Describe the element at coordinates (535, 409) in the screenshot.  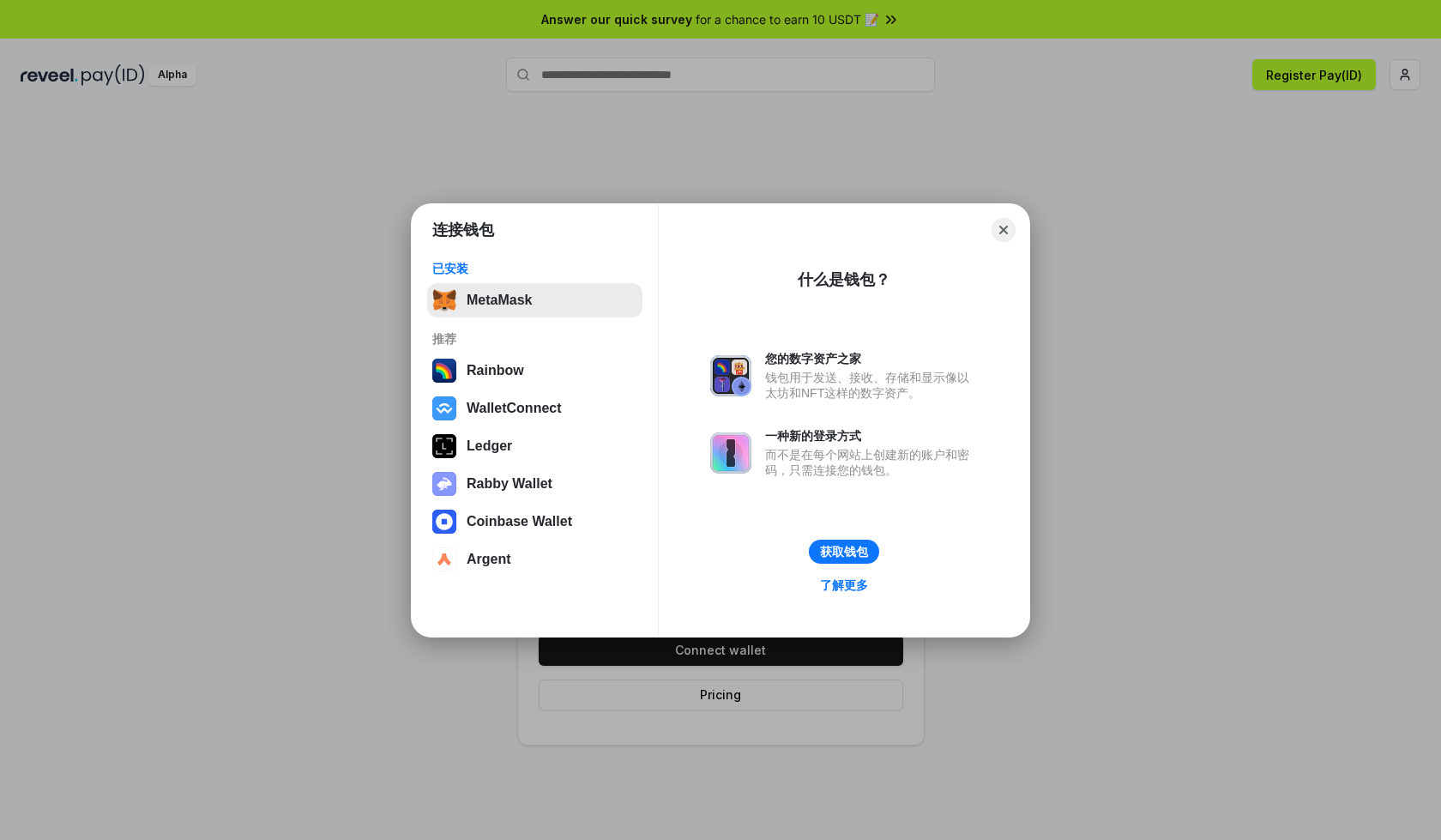
I see `button: WalletConnect` at that location.